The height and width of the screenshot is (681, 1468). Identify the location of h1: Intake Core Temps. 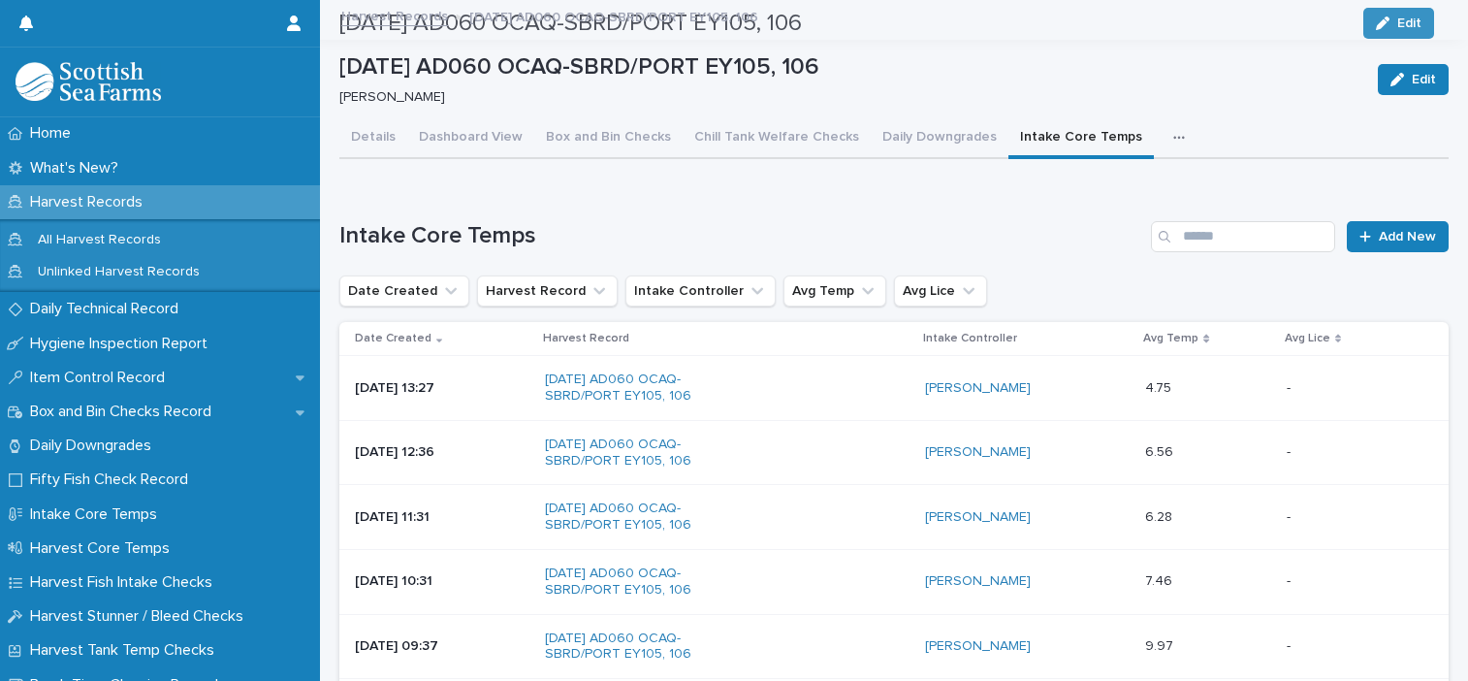
(741, 236).